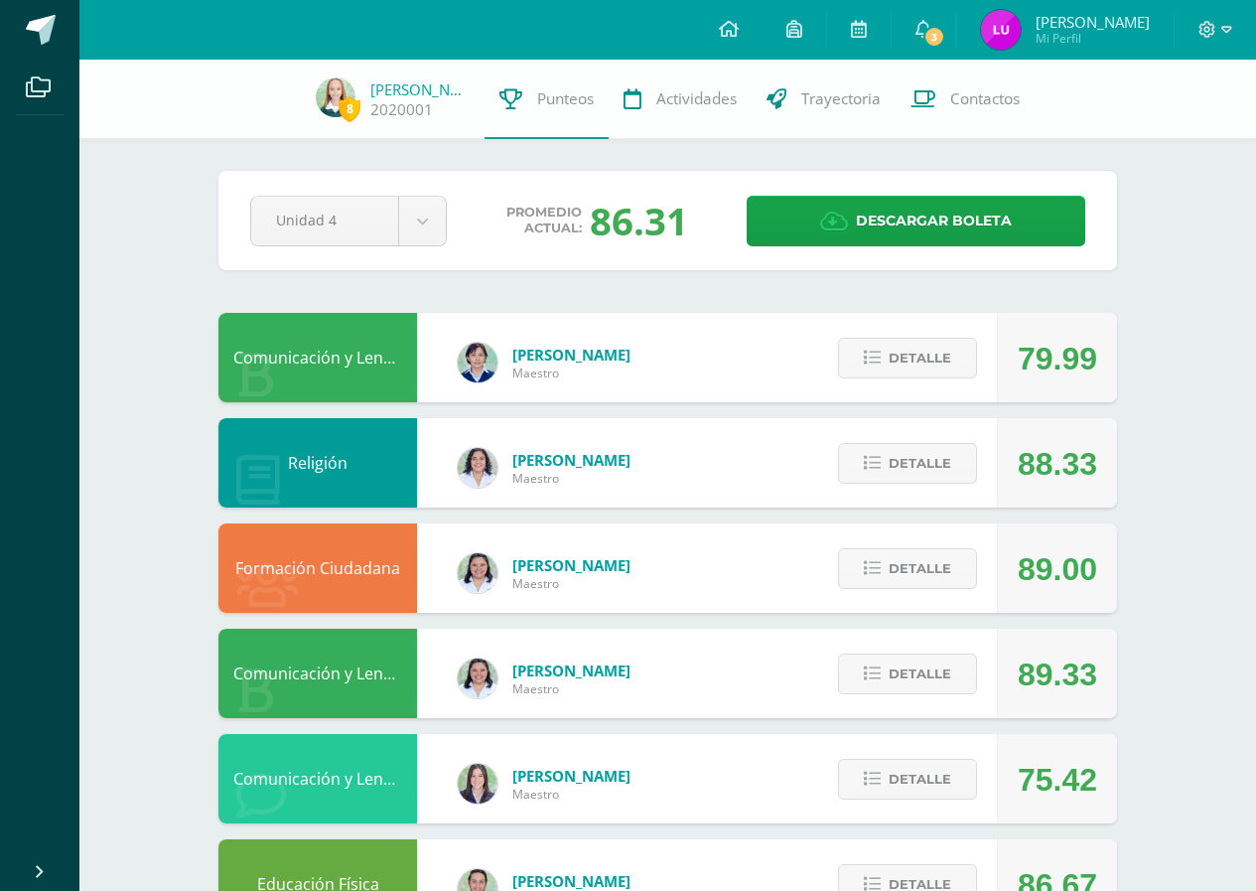 The image size is (1256, 891). What do you see at coordinates (318, 568) in the screenshot?
I see `div: Formación Ciudadana` at bounding box center [318, 568].